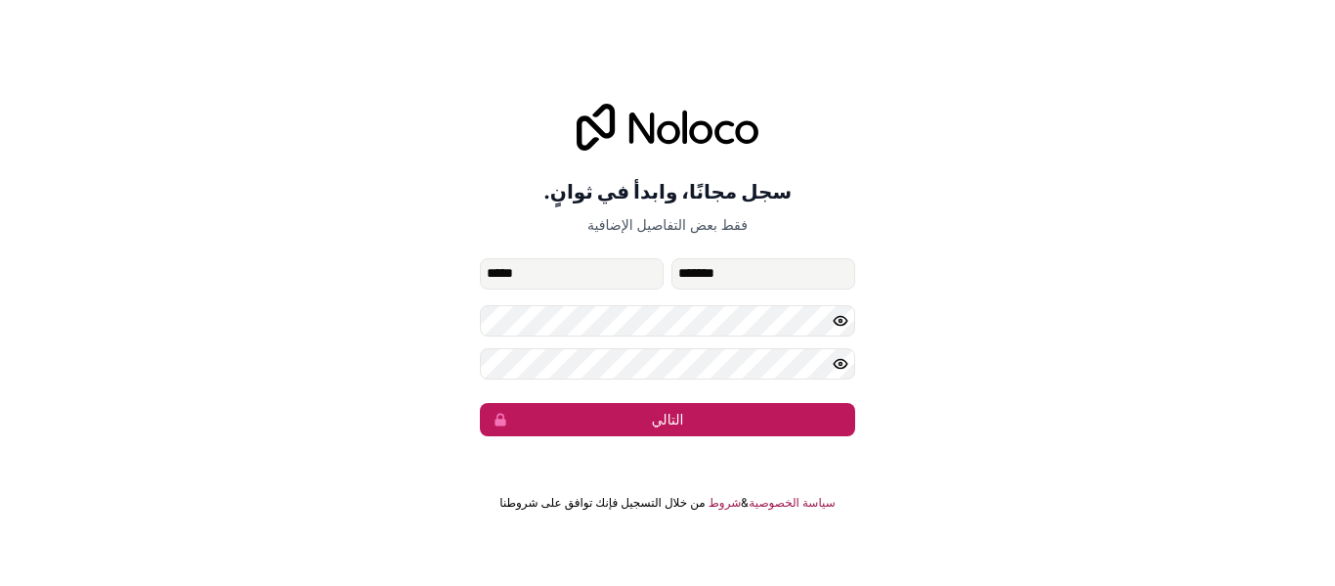  What do you see at coordinates (602, 501) in the screenshot?
I see `font: من خلال التسجيل فإنك توافق على شروطنا` at bounding box center [602, 501].